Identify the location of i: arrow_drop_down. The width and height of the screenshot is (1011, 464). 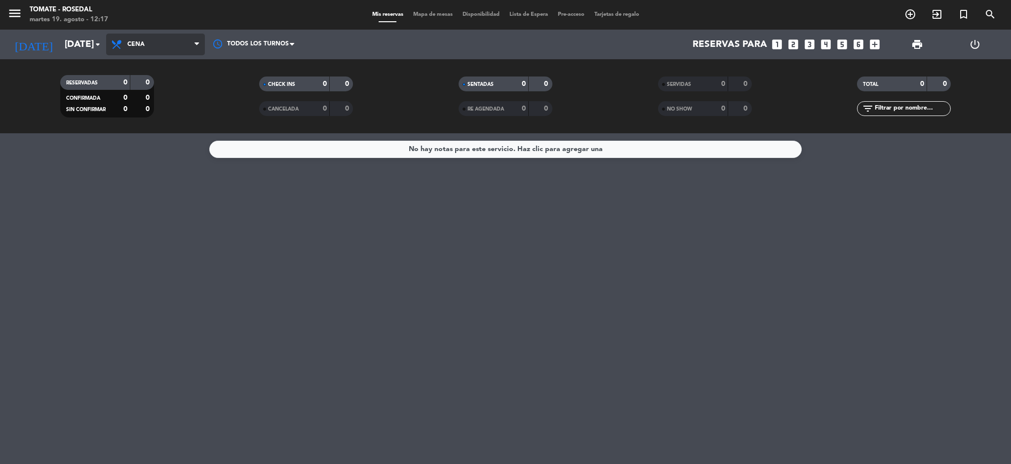
(98, 44).